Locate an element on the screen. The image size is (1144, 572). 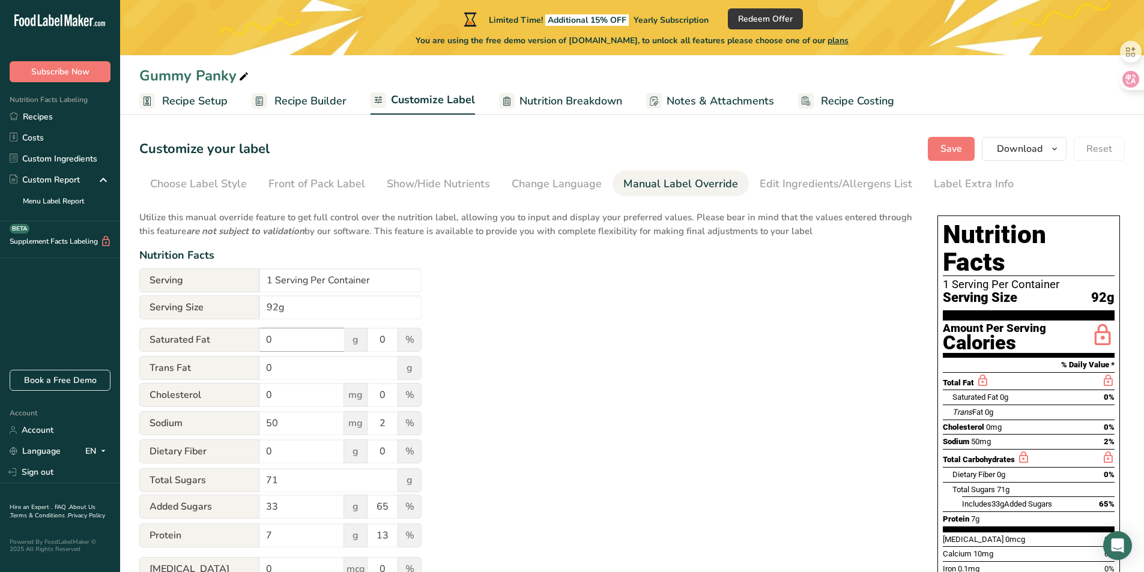
span: Yearly Subscription is located at coordinates (671, 20).